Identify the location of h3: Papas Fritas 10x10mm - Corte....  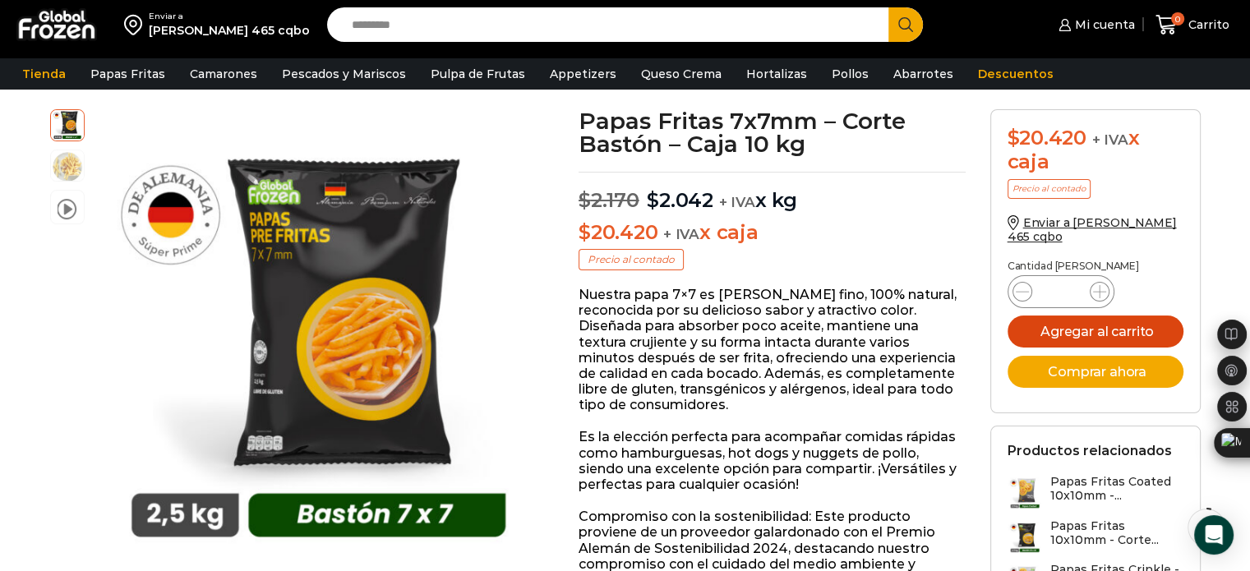
(1117, 533).